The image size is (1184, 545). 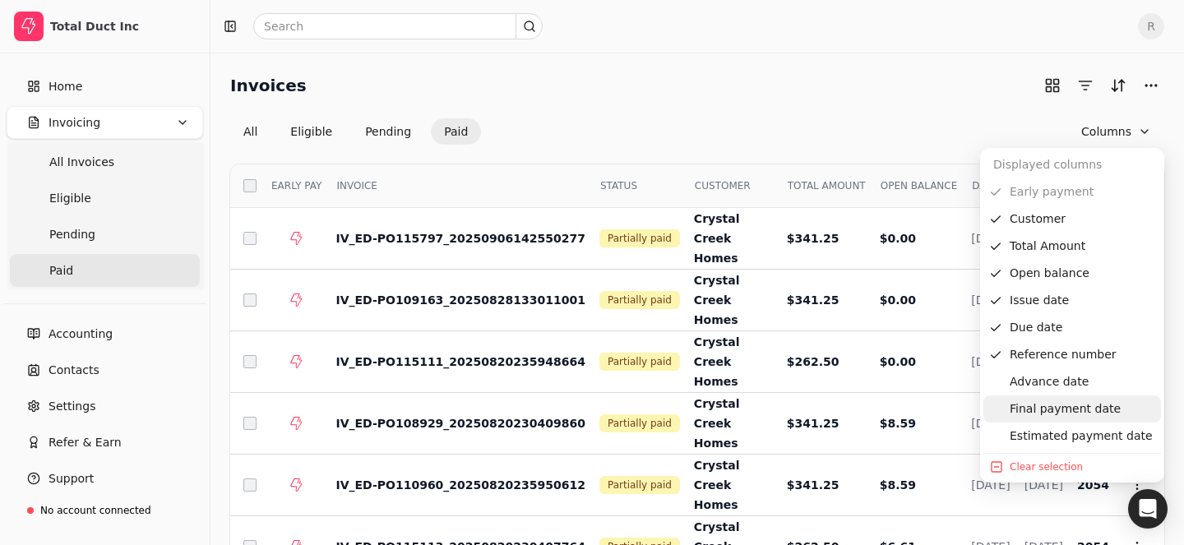 What do you see at coordinates (72, 406) in the screenshot?
I see `span: Settings` at bounding box center [72, 406].